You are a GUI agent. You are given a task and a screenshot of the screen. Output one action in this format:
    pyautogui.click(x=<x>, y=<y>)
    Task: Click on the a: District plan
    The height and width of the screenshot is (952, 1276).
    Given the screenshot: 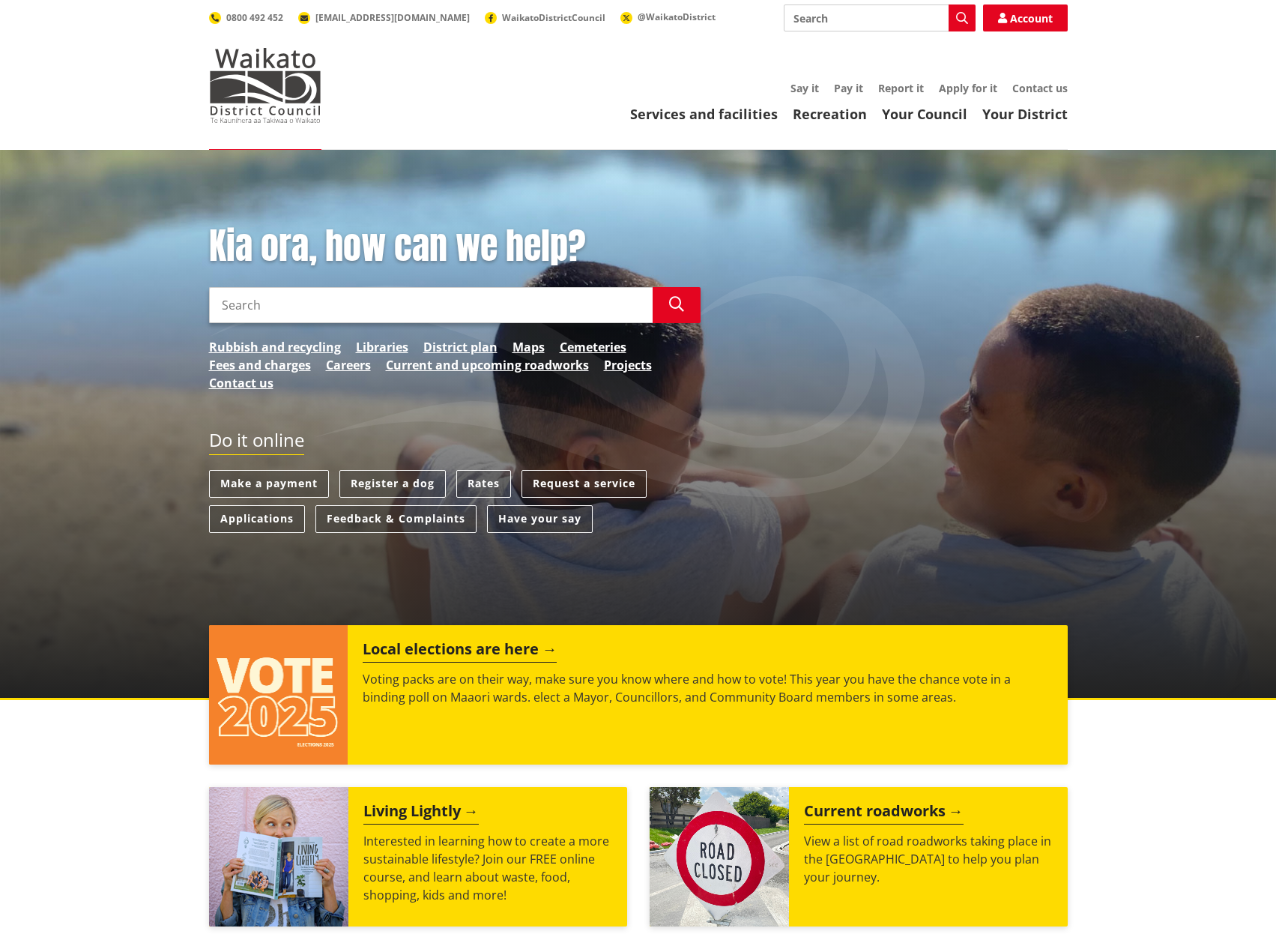 What is the action you would take?
    pyautogui.click(x=460, y=347)
    